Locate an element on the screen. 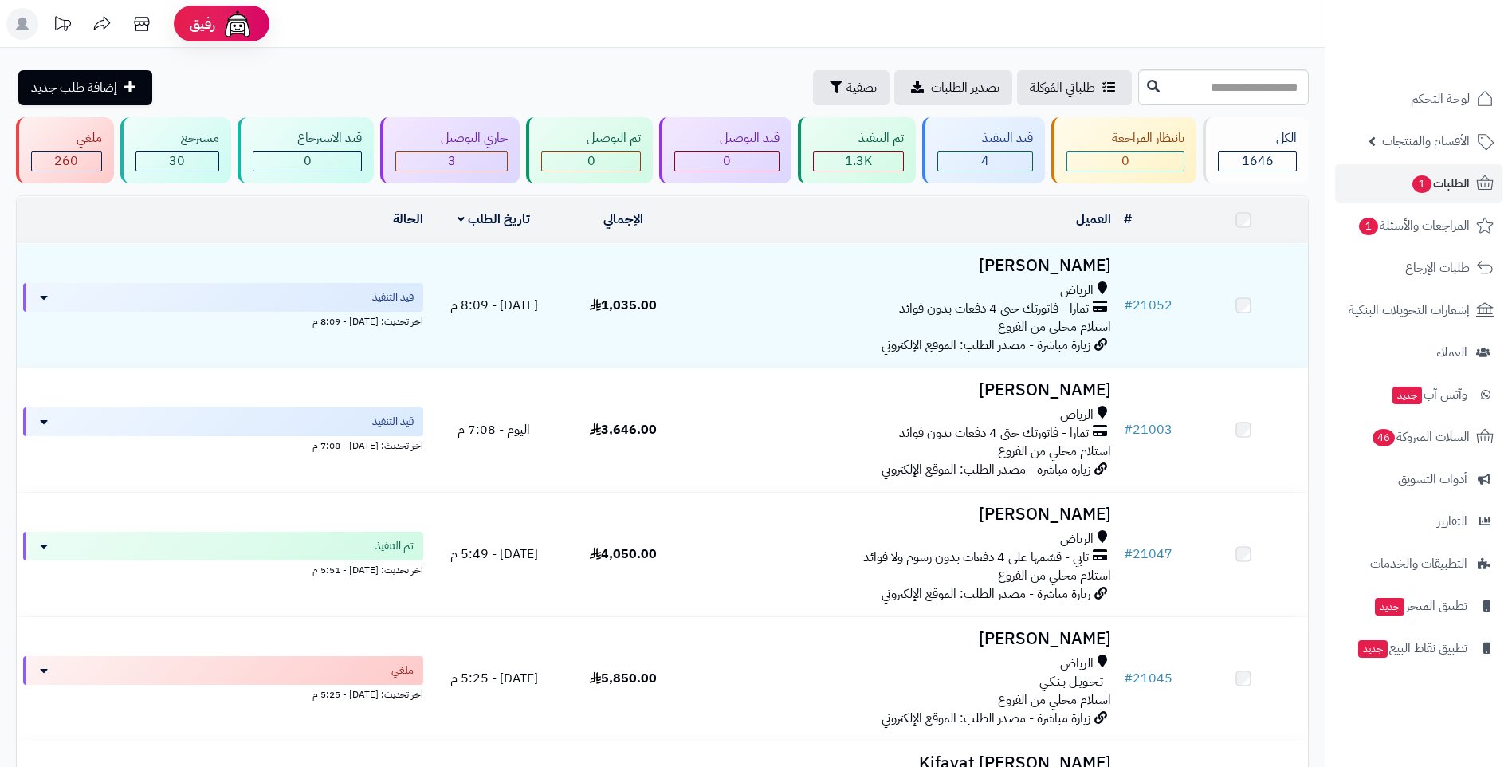 The image size is (1512, 767). span: التقارير is located at coordinates (1452, 521).